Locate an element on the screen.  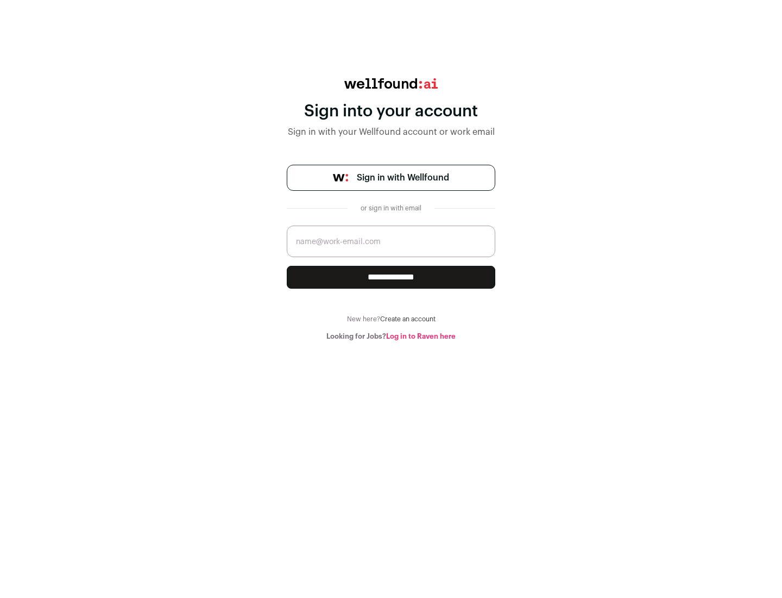
a: Sign in with Wellfound is located at coordinates (391, 178).